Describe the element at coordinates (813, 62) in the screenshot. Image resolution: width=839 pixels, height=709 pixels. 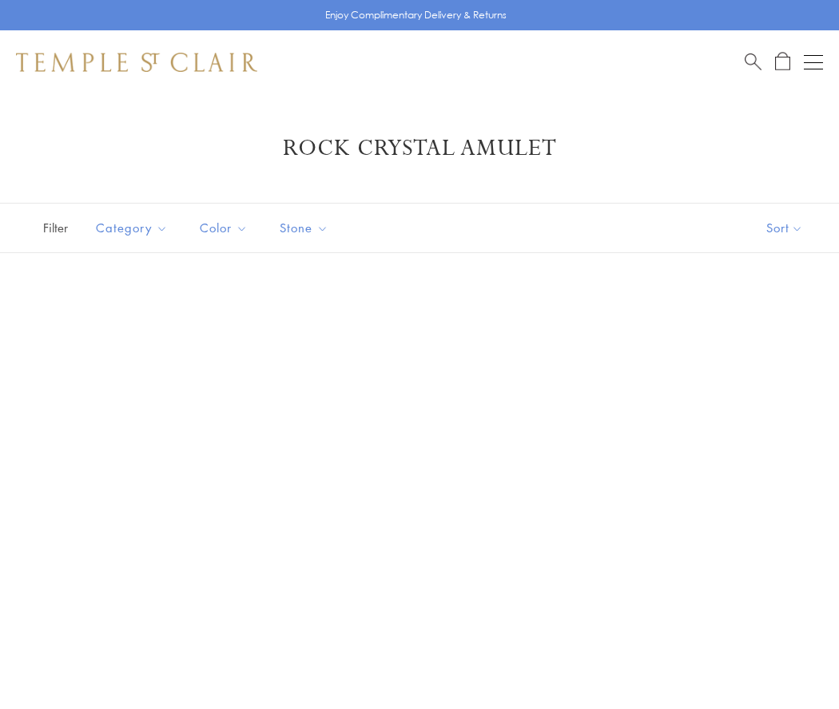
I see `button: Open navigation` at that location.